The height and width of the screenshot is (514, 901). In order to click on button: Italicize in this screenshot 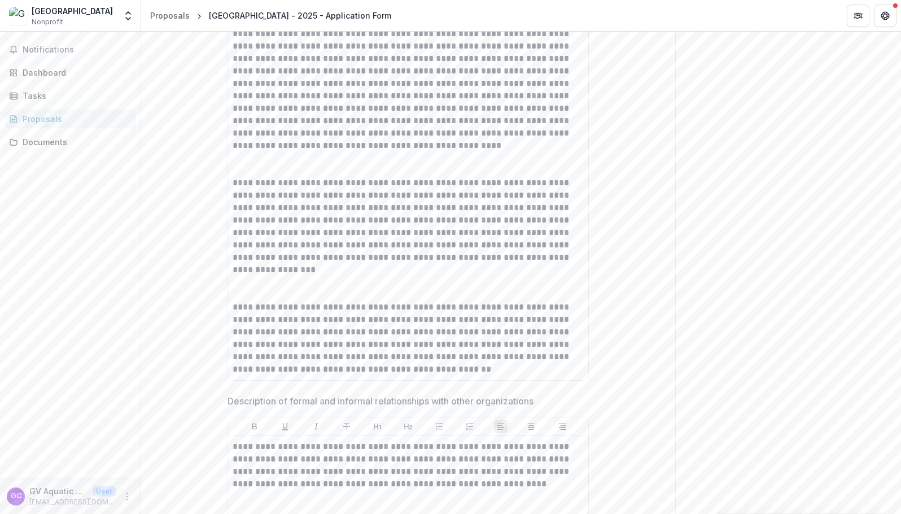, I will do `click(316, 426)`.